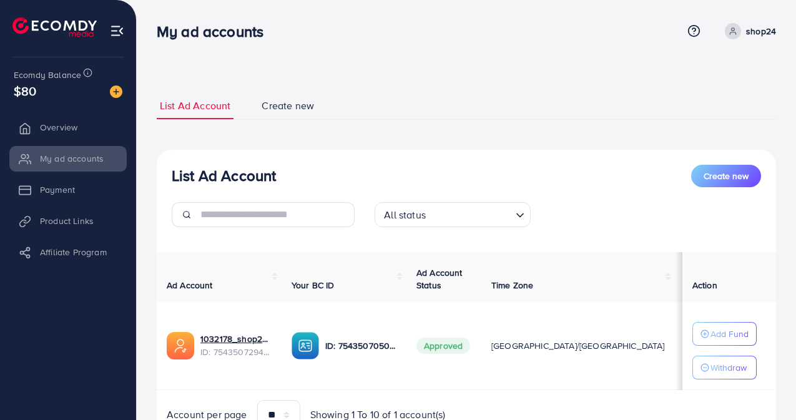 The height and width of the screenshot is (420, 796). What do you see at coordinates (405, 215) in the screenshot?
I see `span: All status` at bounding box center [405, 215].